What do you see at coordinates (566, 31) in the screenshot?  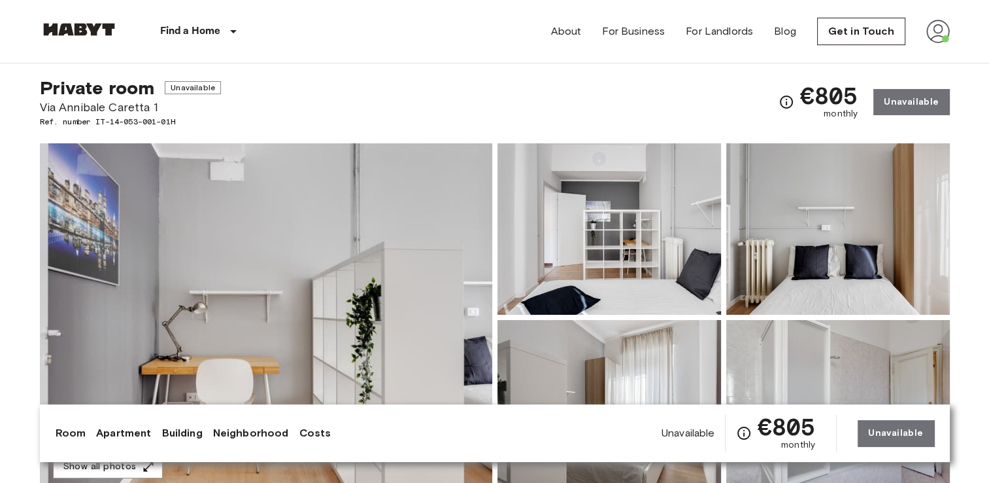 I see `a: About` at bounding box center [566, 31].